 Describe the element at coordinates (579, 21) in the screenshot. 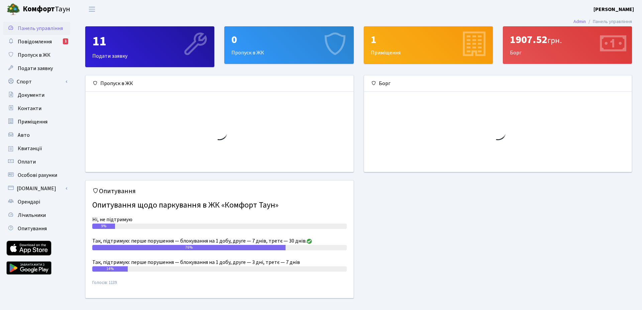

I see `a: Admin` at that location.